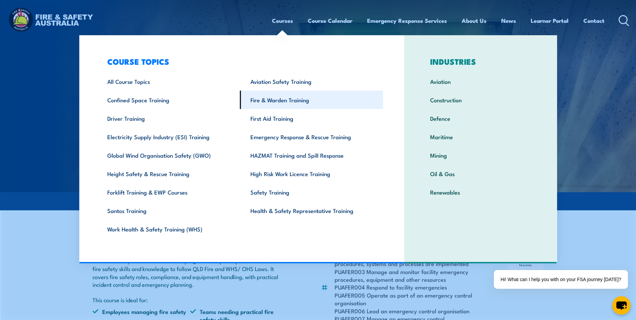  What do you see at coordinates (480, 173) in the screenshot?
I see `a: Oil & Gas` at bounding box center [480, 173].